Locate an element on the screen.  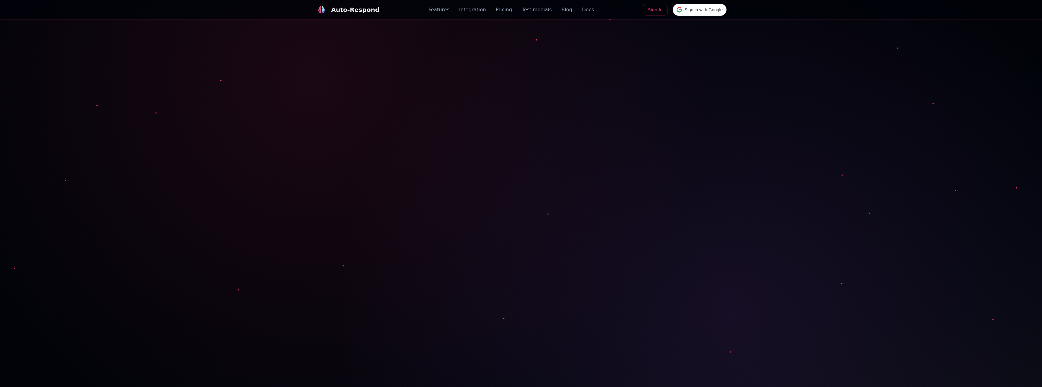
div: Auto-Respond is located at coordinates (355, 10).